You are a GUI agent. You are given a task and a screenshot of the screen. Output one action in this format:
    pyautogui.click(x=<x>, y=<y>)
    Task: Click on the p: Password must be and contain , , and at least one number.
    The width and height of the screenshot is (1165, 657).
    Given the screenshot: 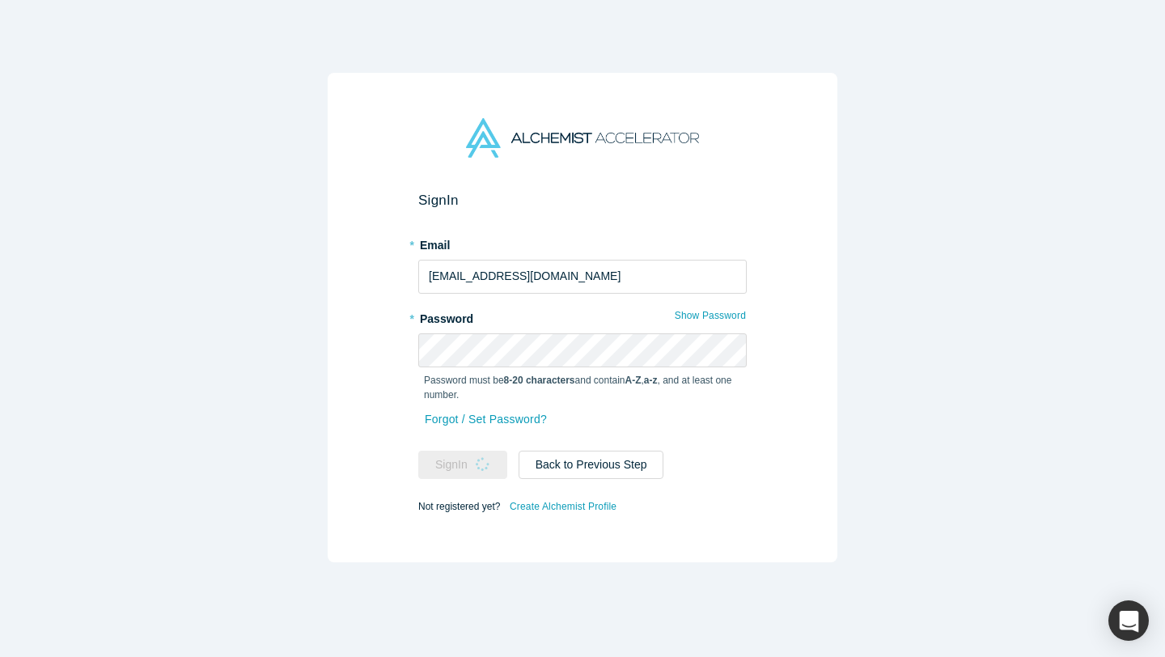 What is the action you would take?
    pyautogui.click(x=583, y=388)
    